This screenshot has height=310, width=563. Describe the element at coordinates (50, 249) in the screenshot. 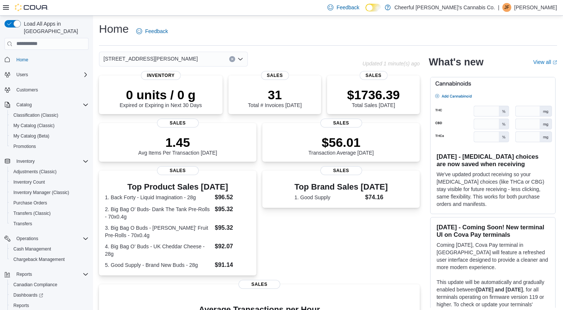

I see `button: Cash Management` at that location.